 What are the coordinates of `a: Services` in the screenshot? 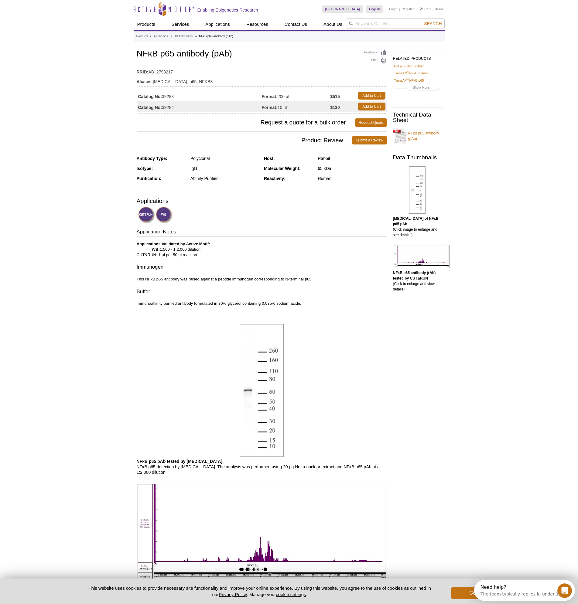 It's located at (180, 24).